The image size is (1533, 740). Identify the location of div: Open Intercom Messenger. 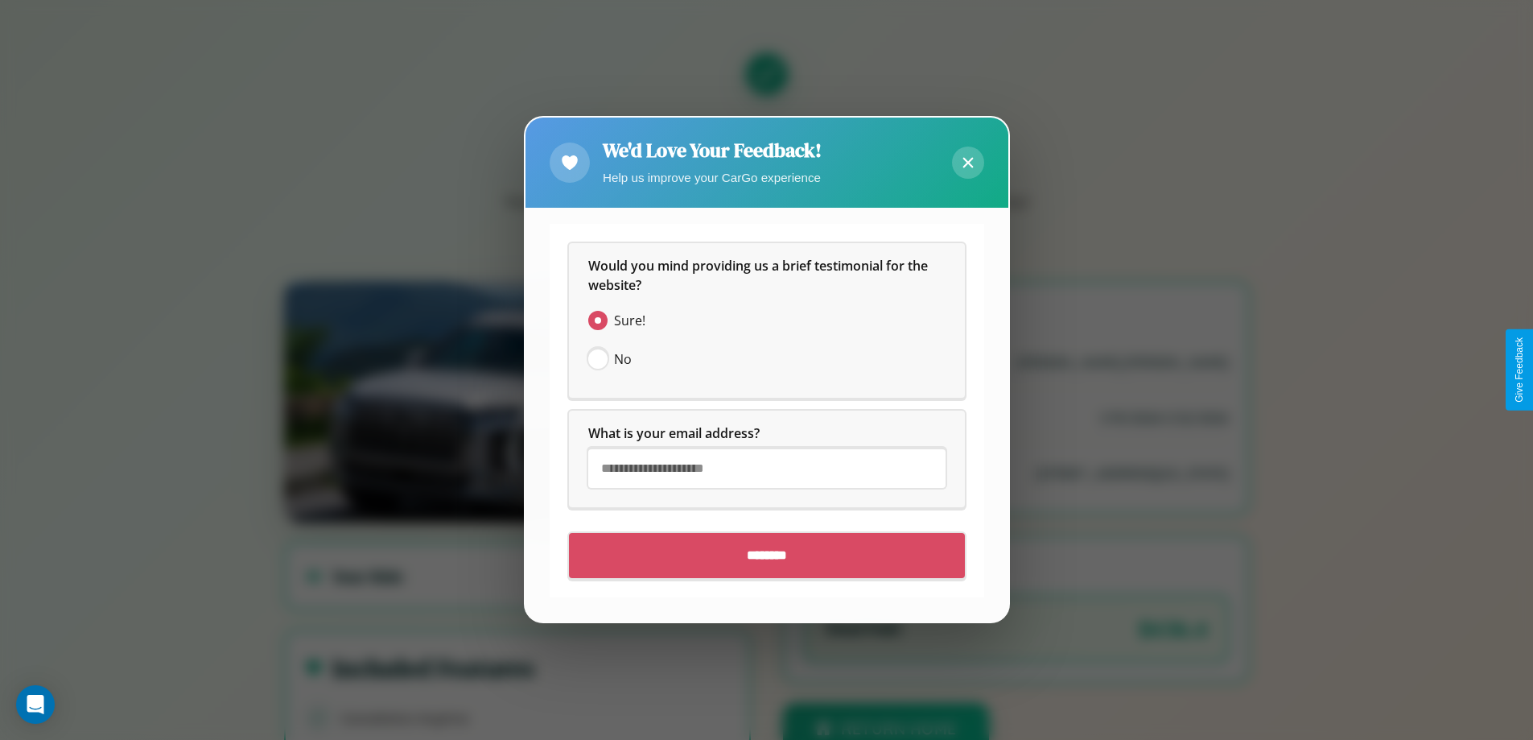
(35, 704).